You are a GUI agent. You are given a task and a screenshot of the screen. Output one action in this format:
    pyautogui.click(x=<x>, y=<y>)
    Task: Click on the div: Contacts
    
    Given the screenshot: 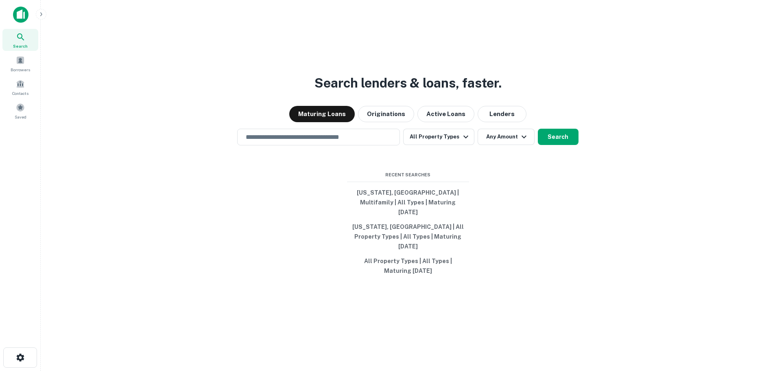 What is the action you would take?
    pyautogui.click(x=20, y=87)
    